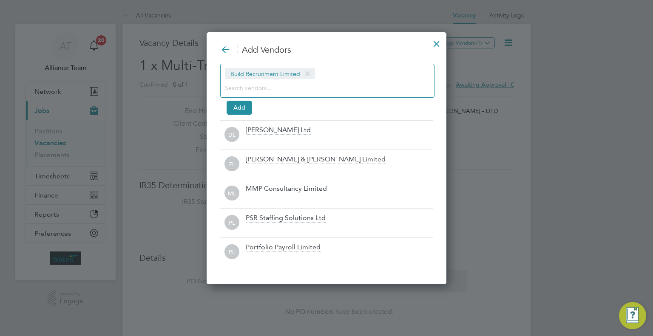 The height and width of the screenshot is (336, 653). What do you see at coordinates (327, 50) in the screenshot?
I see `h3: Add Vendors` at bounding box center [327, 50].